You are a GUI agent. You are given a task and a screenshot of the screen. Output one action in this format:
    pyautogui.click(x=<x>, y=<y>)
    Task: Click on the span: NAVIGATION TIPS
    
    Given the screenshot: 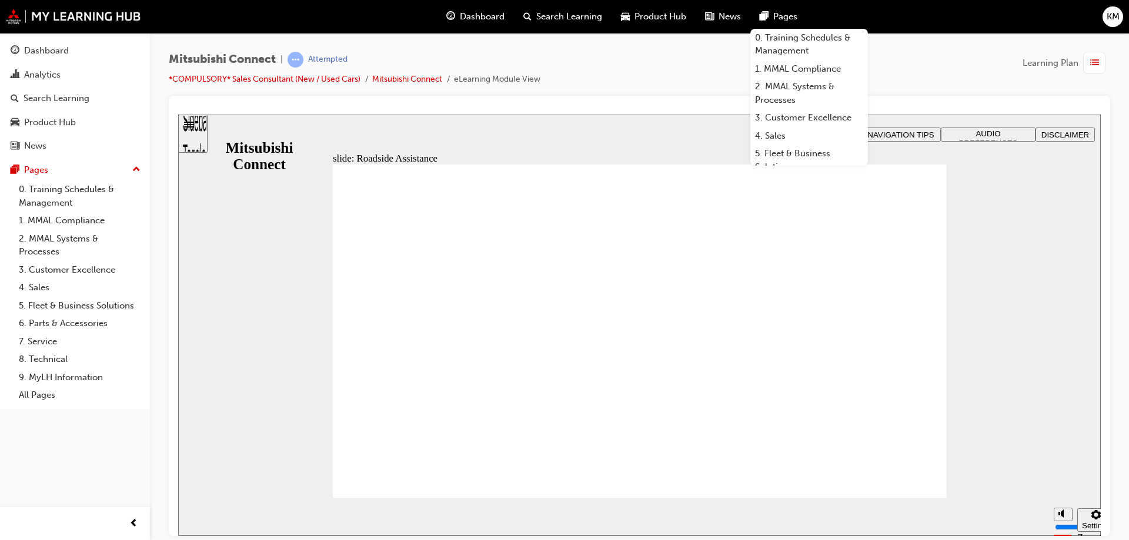 What is the action you would take?
    pyautogui.click(x=722, y=20)
    